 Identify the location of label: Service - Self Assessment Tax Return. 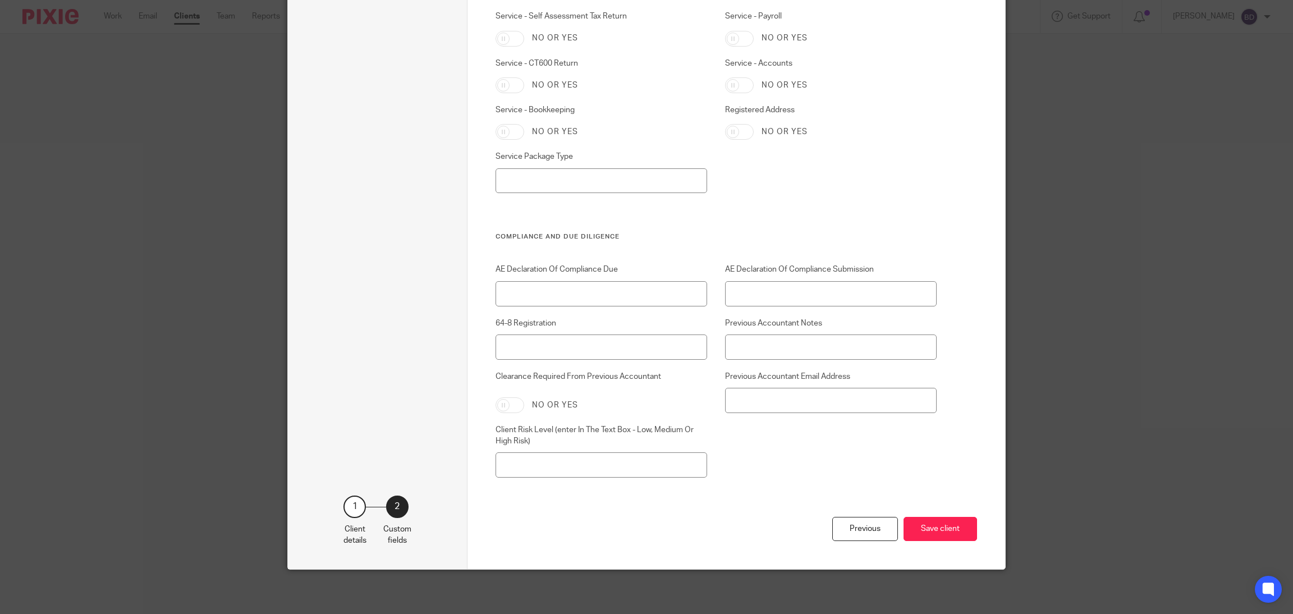
(602, 16).